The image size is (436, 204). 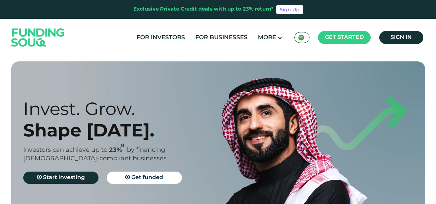 I want to click on span: Start investing, so click(x=64, y=178).